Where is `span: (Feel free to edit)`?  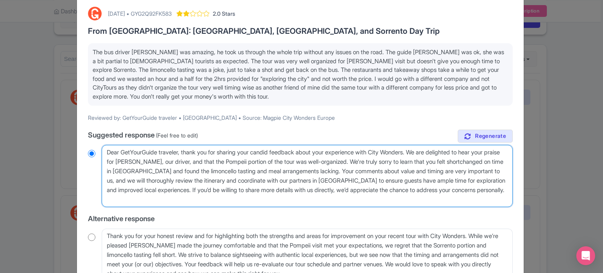
span: (Feel free to edit) is located at coordinates (177, 135).